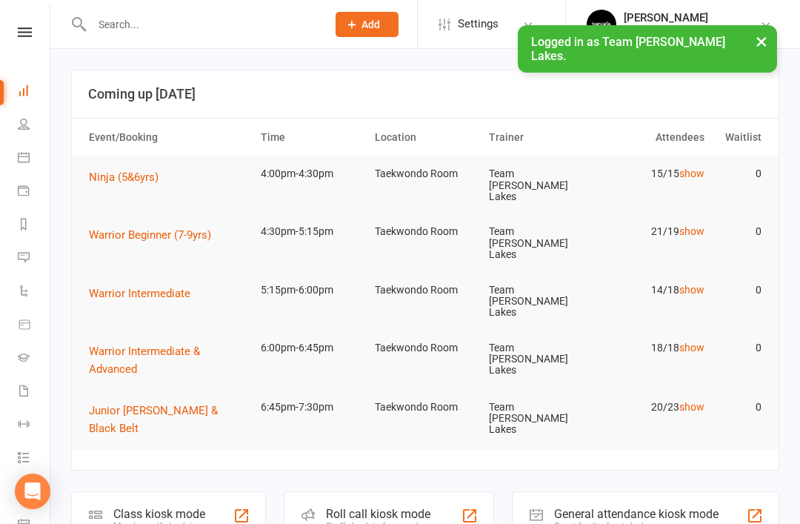 The height and width of the screenshot is (524, 800). Describe the element at coordinates (150, 235) in the screenshot. I see `span: Warrior Beginner (7-9yrs)` at that location.